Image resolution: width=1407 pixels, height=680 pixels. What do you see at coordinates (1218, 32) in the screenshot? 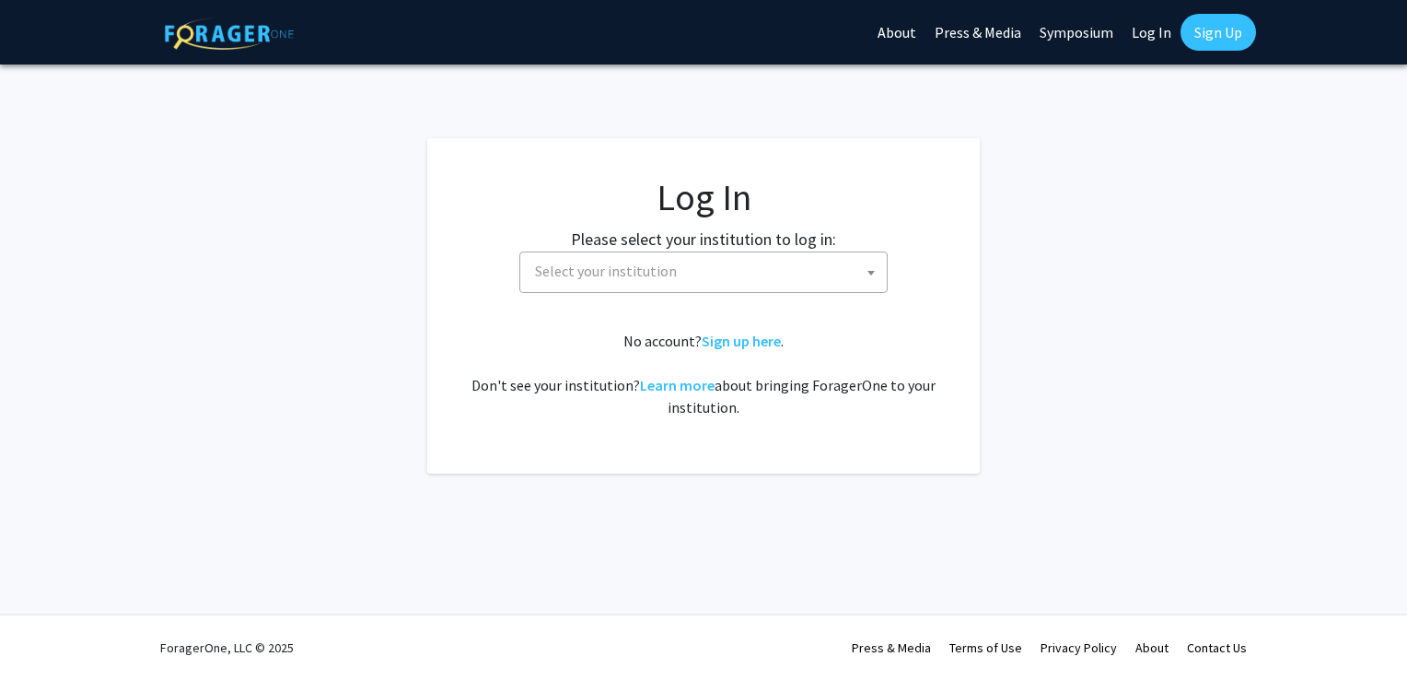
I see `a: Sign Up` at bounding box center [1218, 32].